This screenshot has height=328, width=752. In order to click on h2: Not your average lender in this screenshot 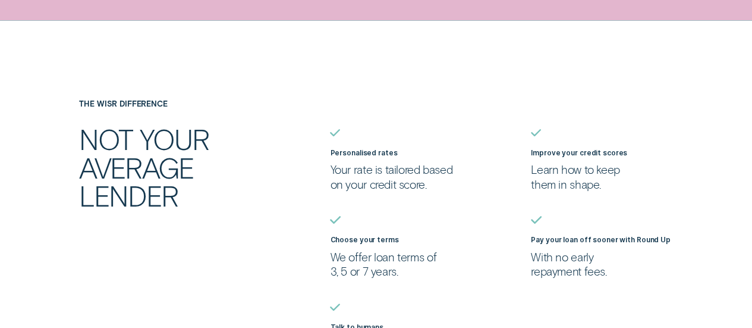, I will do `click(166, 166)`.